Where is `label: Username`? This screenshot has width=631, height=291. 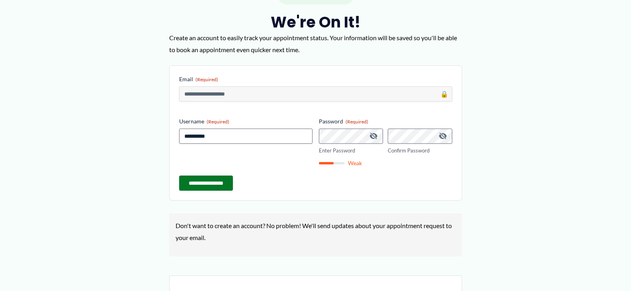 label: Username is located at coordinates (246, 121).